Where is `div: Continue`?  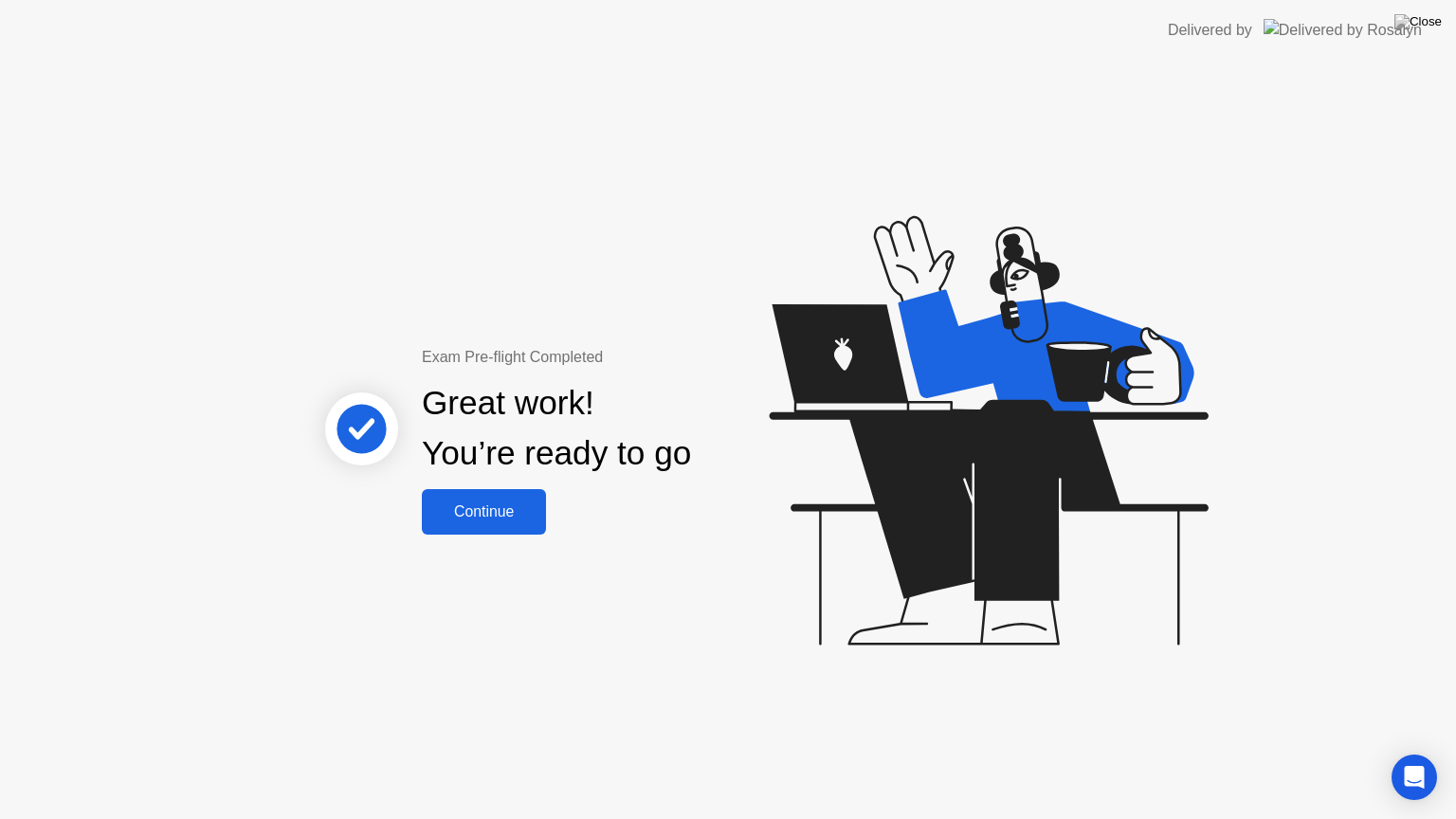
div: Continue is located at coordinates (484, 512).